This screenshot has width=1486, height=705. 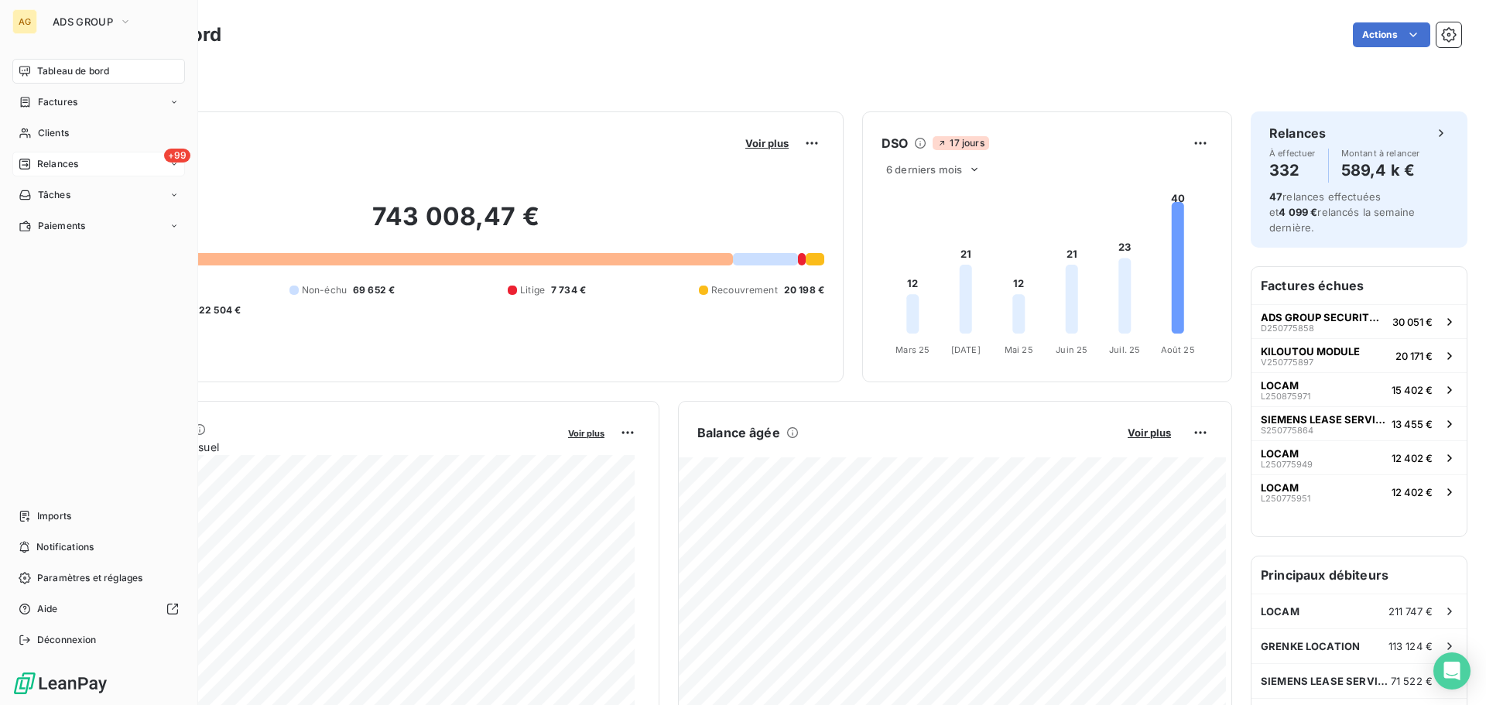 I want to click on span: Paramètres et réglages, so click(x=90, y=578).